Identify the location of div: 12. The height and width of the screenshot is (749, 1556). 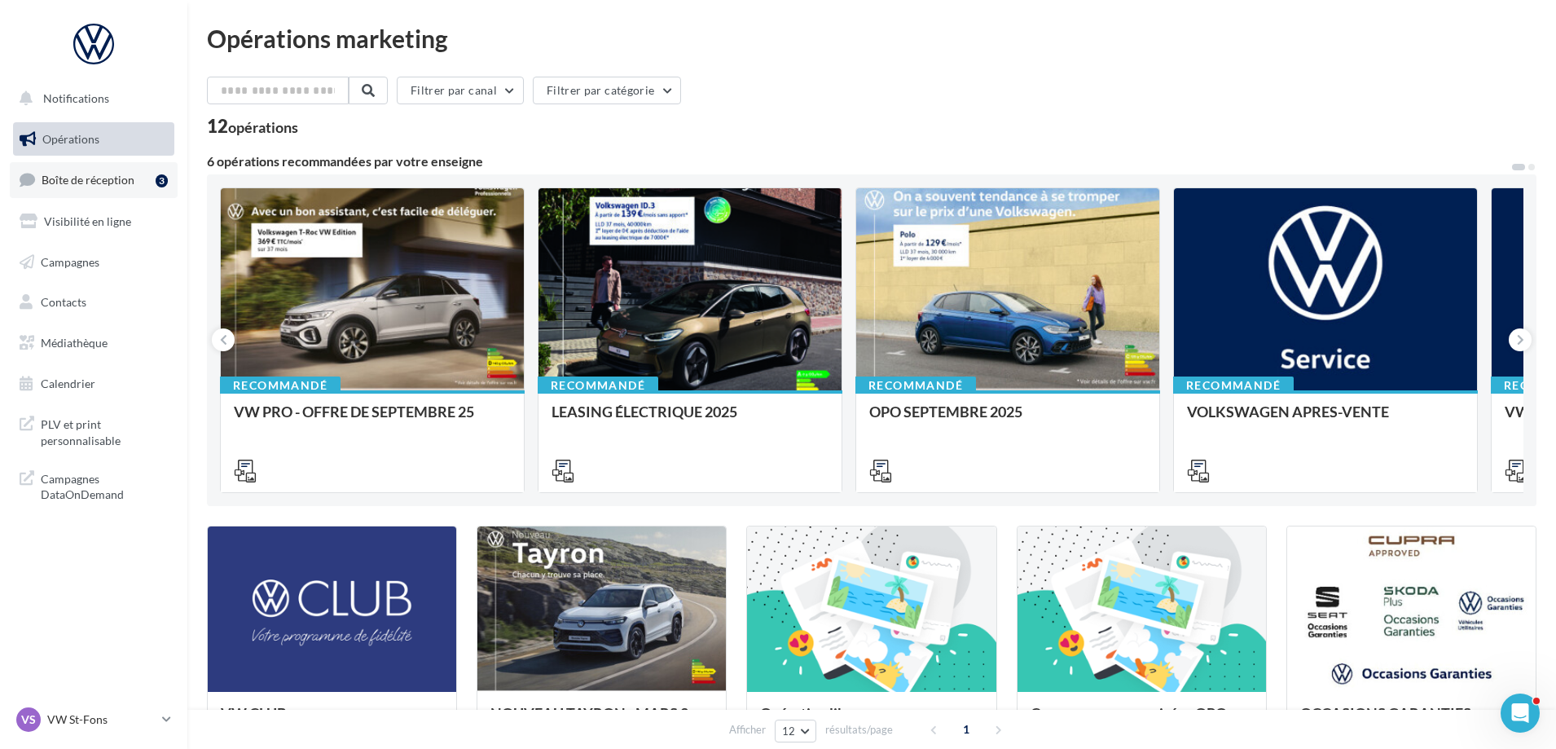
(253, 126).